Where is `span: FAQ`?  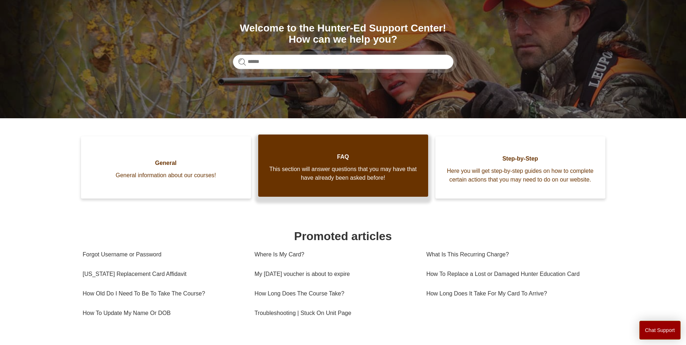 span: FAQ is located at coordinates (343, 157).